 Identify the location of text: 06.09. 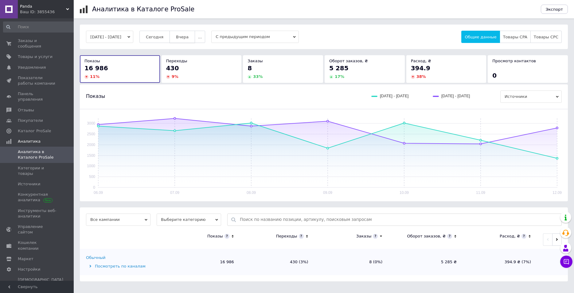
(98, 193).